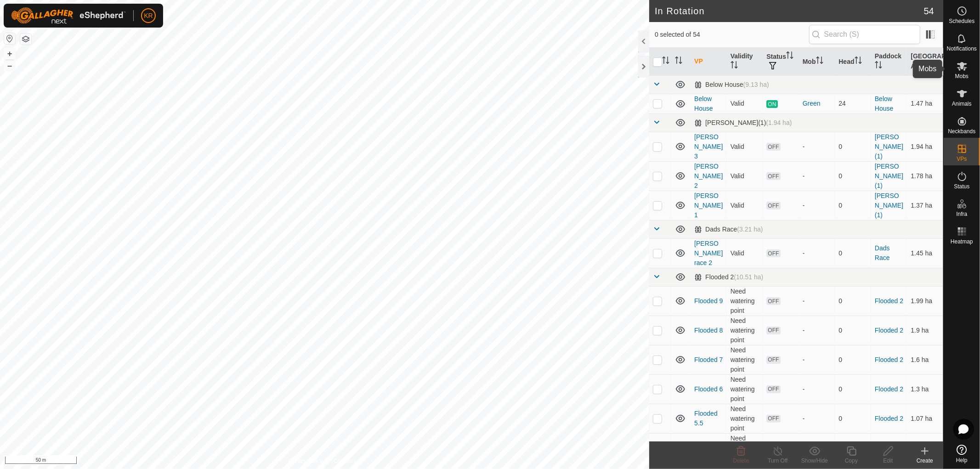 This screenshot has width=980, height=469. What do you see at coordinates (815, 461) in the screenshot?
I see `div: Show/Hide` at bounding box center [815, 461].